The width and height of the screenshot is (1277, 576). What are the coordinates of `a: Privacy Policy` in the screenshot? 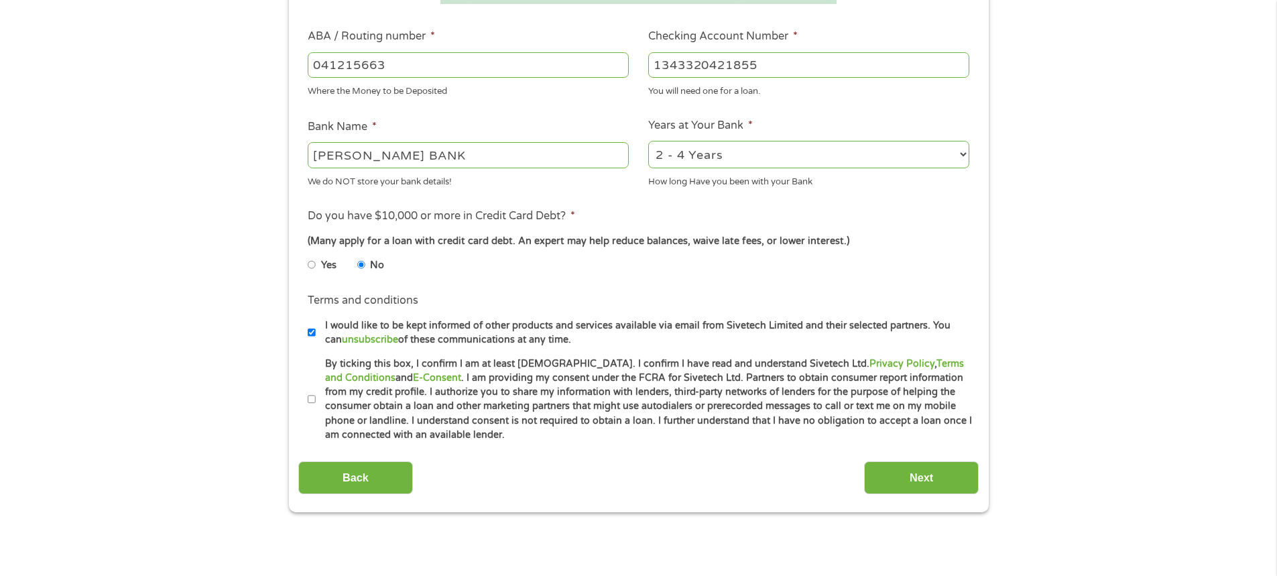 It's located at (902, 363).